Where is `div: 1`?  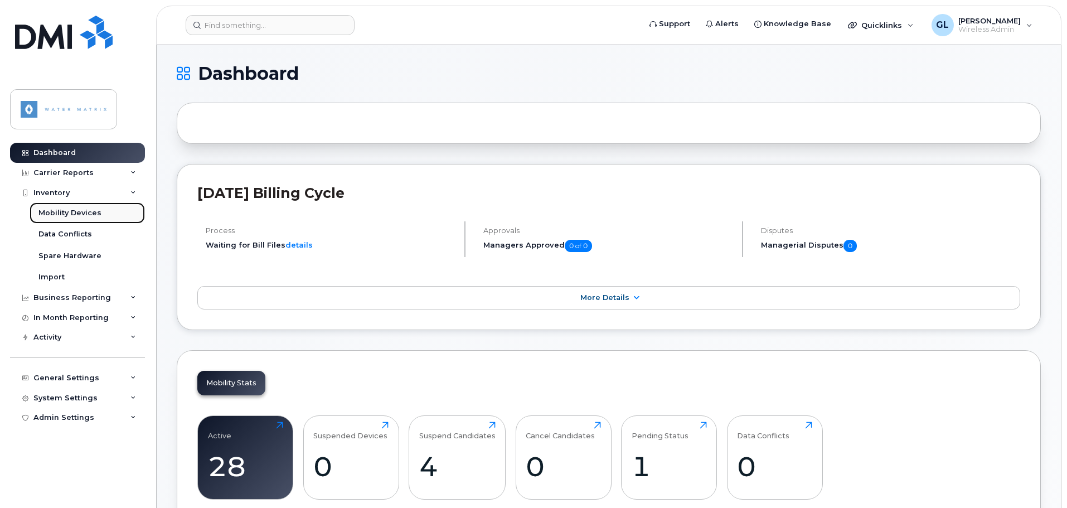
div: 1 is located at coordinates (669, 466).